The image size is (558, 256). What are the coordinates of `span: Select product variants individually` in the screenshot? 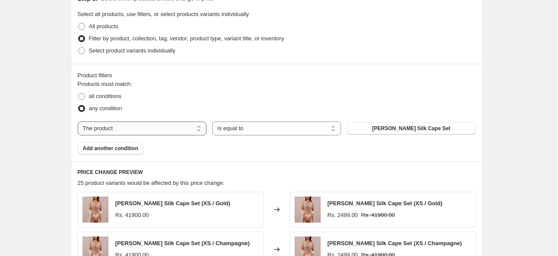 It's located at (132, 50).